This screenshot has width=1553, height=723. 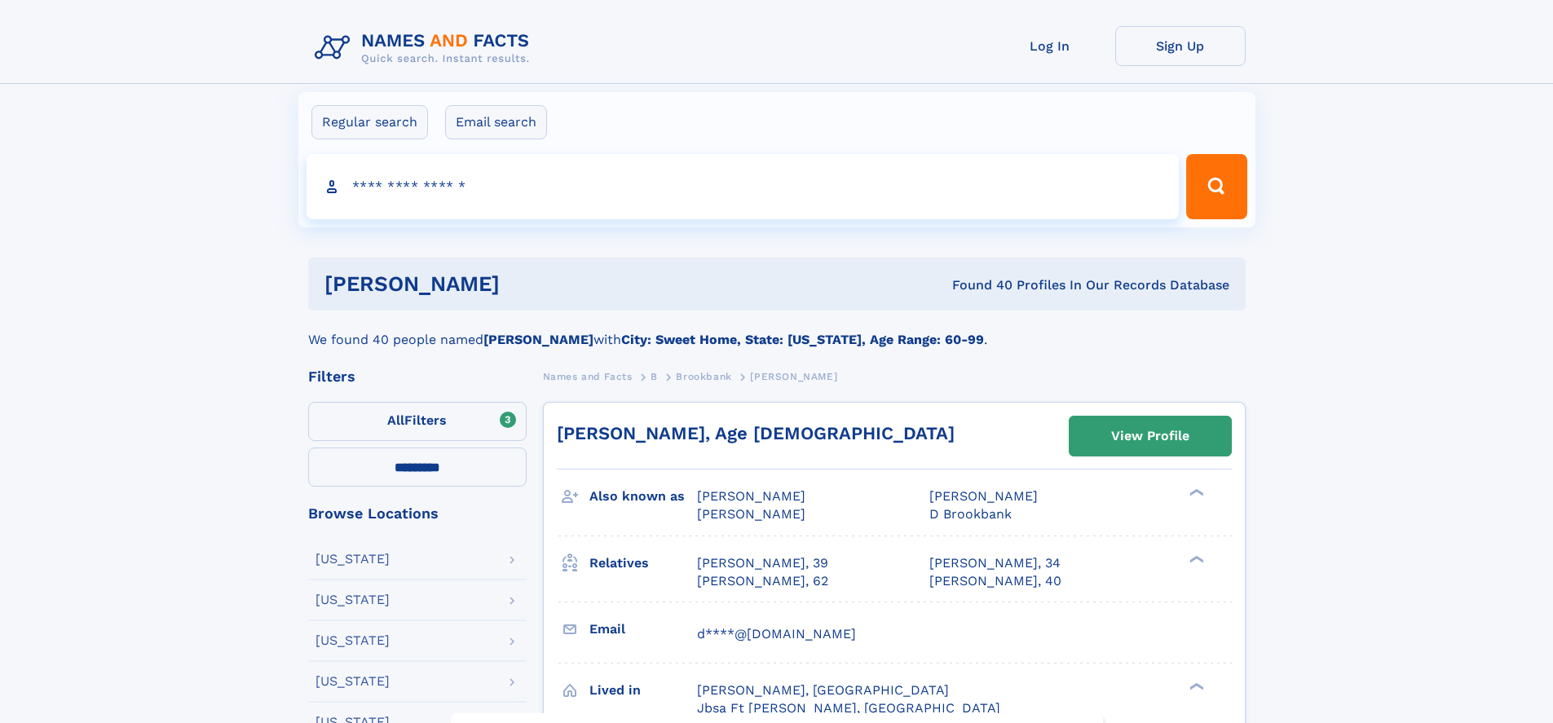 What do you see at coordinates (643, 629) in the screenshot?
I see `h3: Email` at bounding box center [643, 629].